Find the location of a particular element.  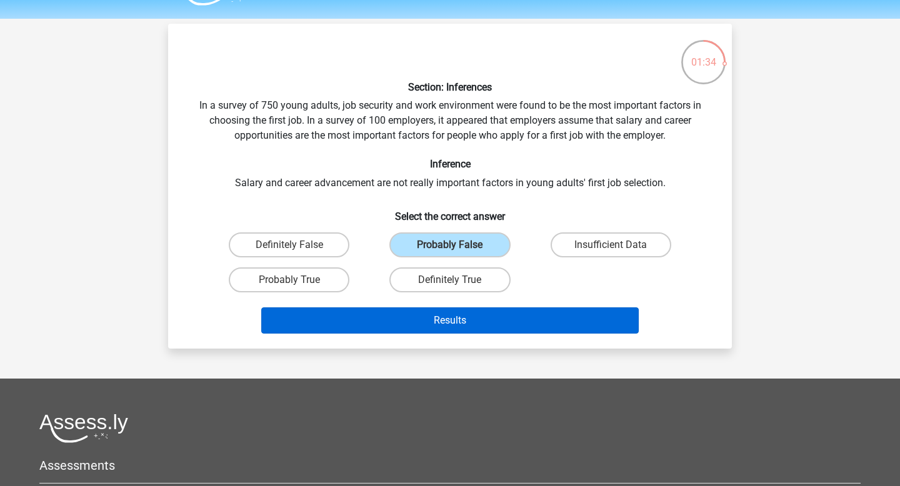

label: Probably True is located at coordinates (289, 280).